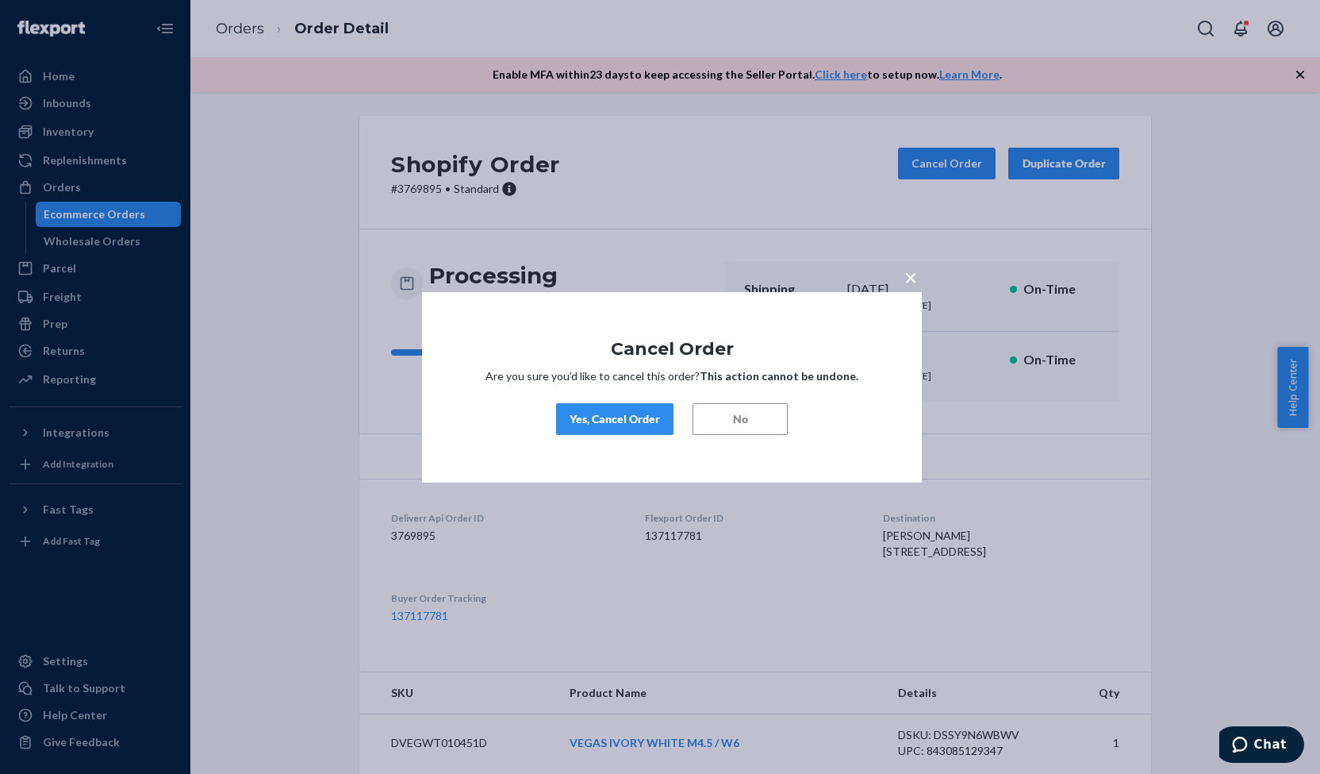  I want to click on strong: This action cannot be undone., so click(779, 375).